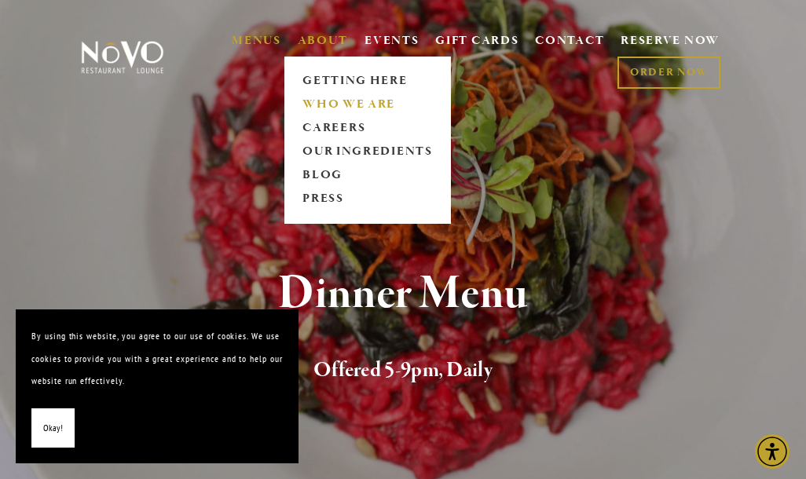 The width and height of the screenshot is (806, 479). Describe the element at coordinates (368, 199) in the screenshot. I see `a: PRESS` at that location.